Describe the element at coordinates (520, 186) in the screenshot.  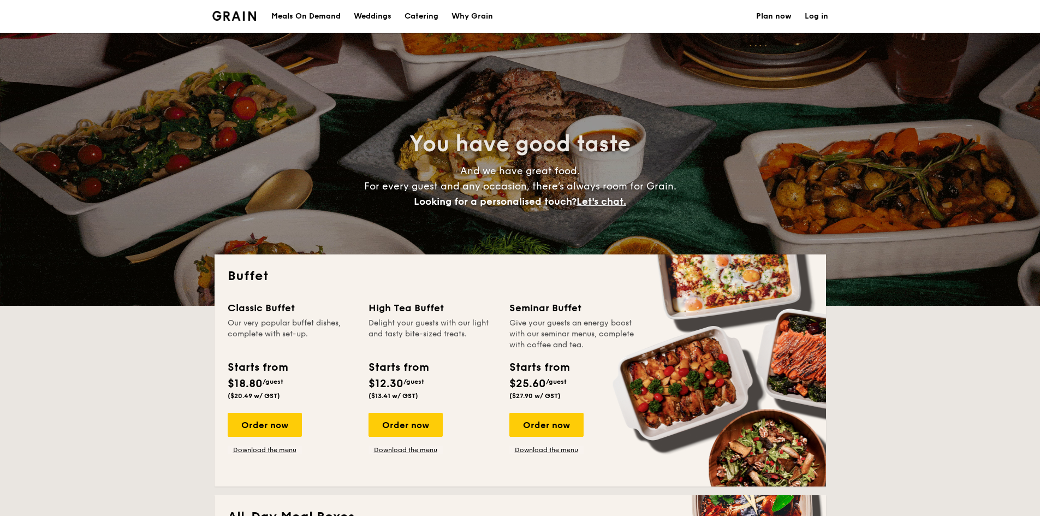
I see `span: And we have great food. For every guest and any occasion, there’s always room for Grain.` at that location.